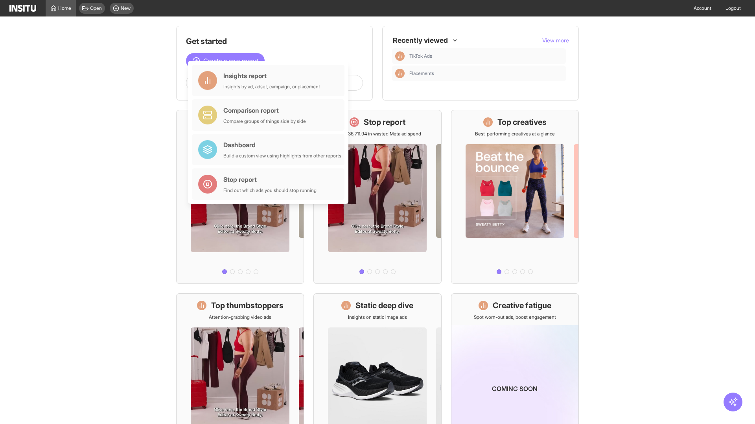  What do you see at coordinates (384, 306) in the screenshot?
I see `h1: Static deep dive` at bounding box center [384, 306].